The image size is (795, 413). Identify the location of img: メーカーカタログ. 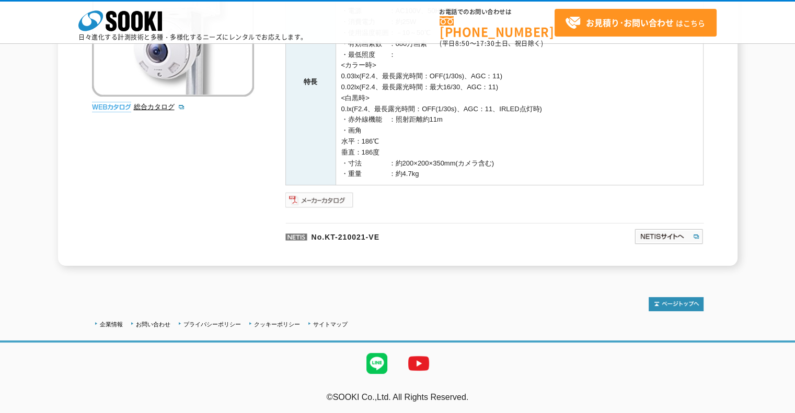
(319, 200).